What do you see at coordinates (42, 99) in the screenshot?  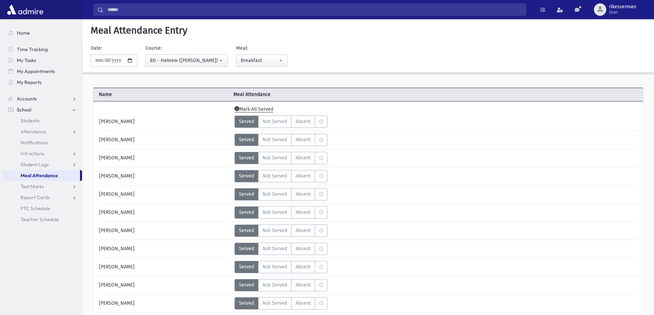 I see `a: Accounts` at bounding box center [42, 99].